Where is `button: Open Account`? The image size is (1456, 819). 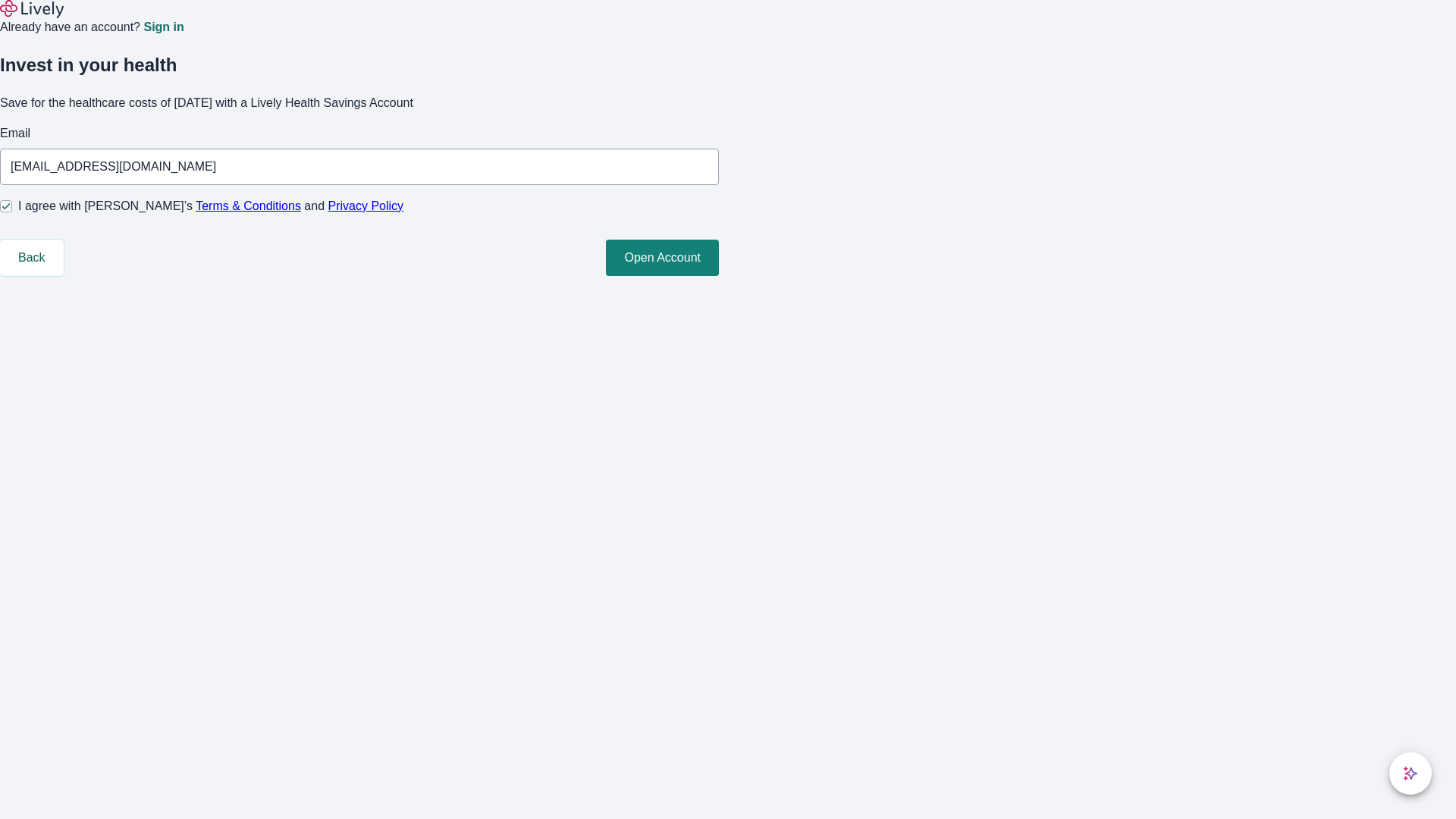
button: Open Account is located at coordinates (662, 258).